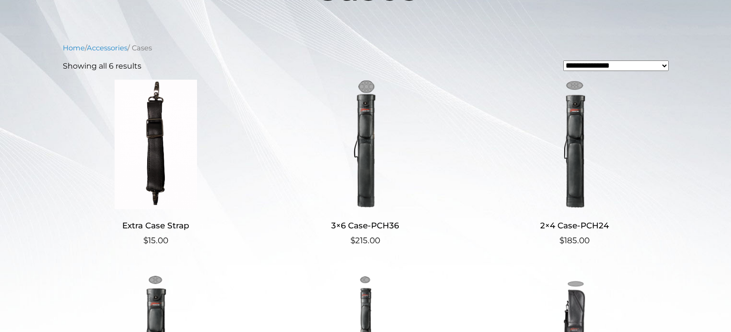 This screenshot has width=731, height=332. I want to click on bdi: 215.00, so click(365, 240).